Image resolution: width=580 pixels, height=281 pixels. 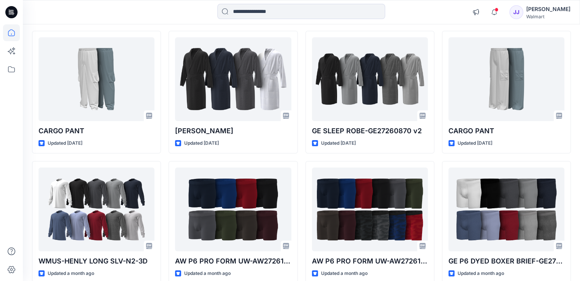 I want to click on div: JJ, so click(x=516, y=12).